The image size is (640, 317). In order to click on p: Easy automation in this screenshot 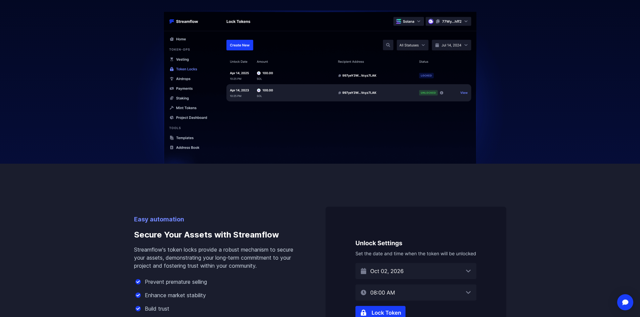, I will do `click(219, 220)`.